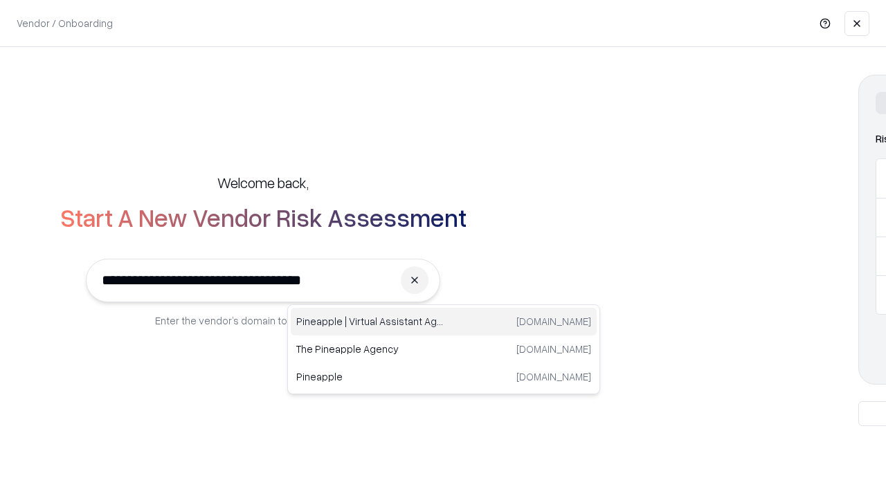  Describe the element at coordinates (370, 376) in the screenshot. I see `p: Pineapple` at that location.